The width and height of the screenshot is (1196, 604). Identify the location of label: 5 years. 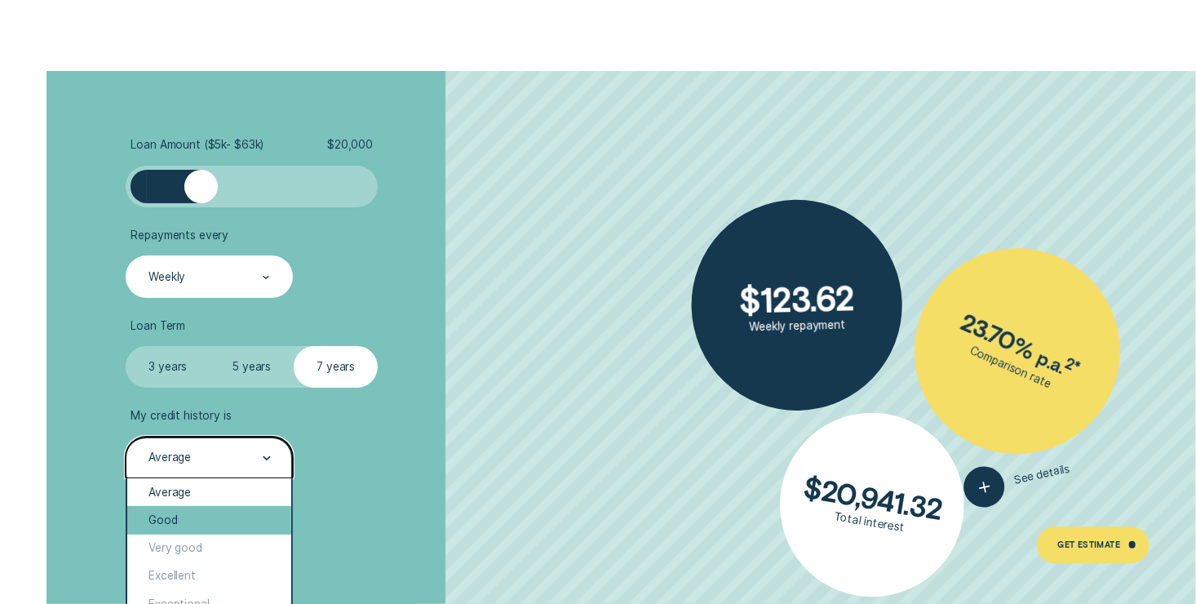
(251, 366).